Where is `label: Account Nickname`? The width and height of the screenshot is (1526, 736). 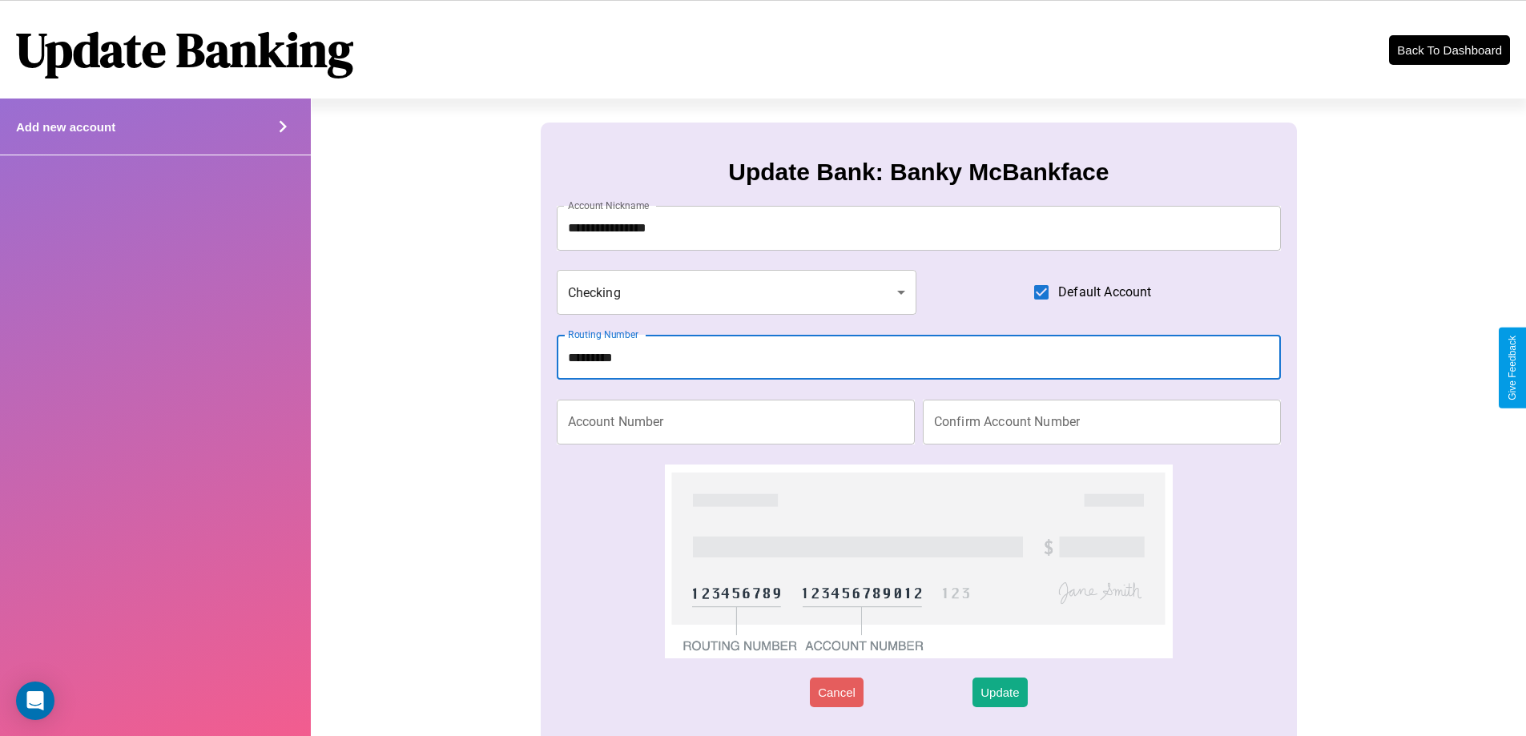
label: Account Nickname is located at coordinates (609, 205).